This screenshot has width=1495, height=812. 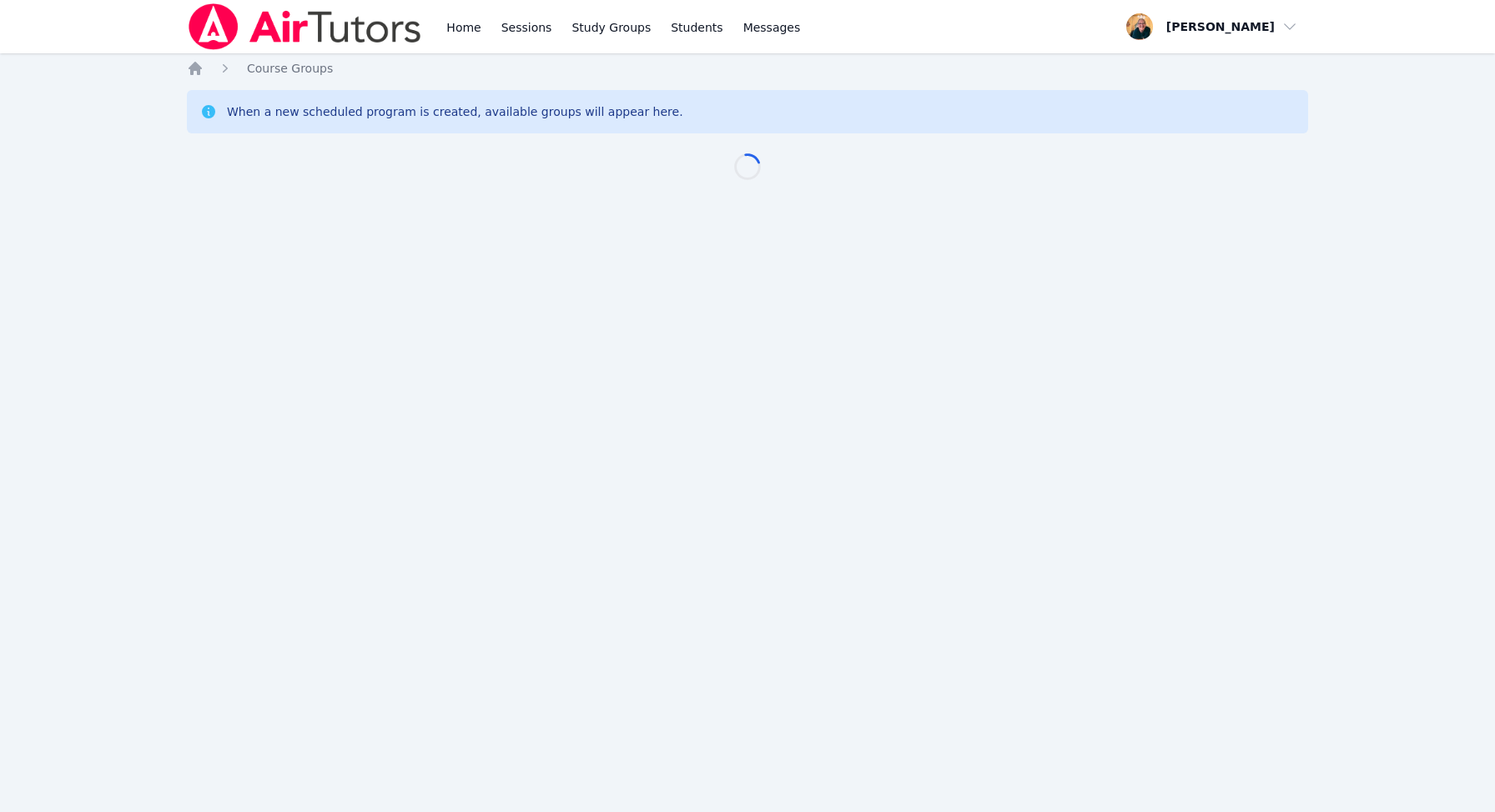 I want to click on span: Messages, so click(x=771, y=28).